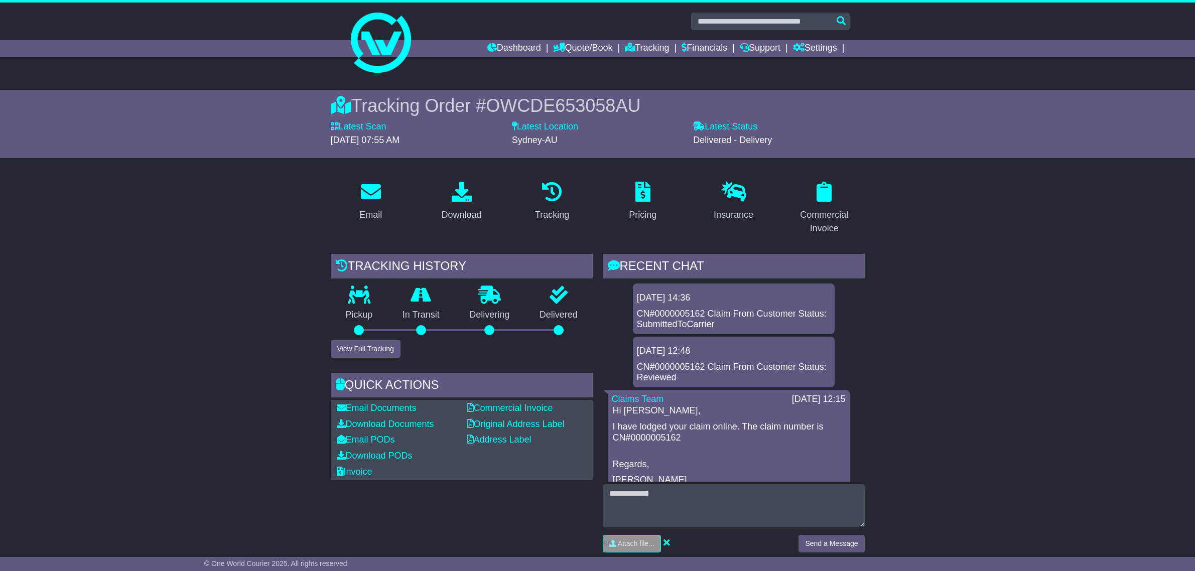  What do you see at coordinates (421, 315) in the screenshot?
I see `p: In Transit` at bounding box center [421, 315].